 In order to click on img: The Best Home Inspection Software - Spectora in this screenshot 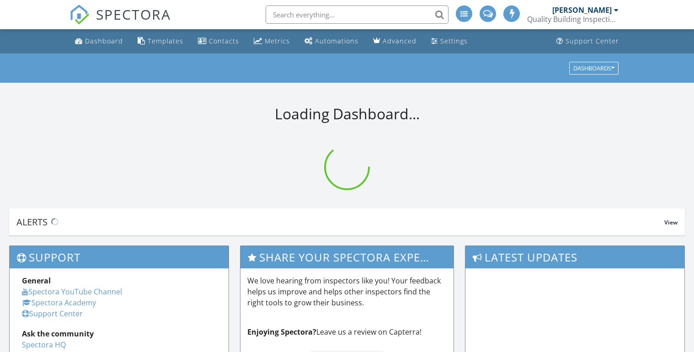, I will do `click(80, 15)`.